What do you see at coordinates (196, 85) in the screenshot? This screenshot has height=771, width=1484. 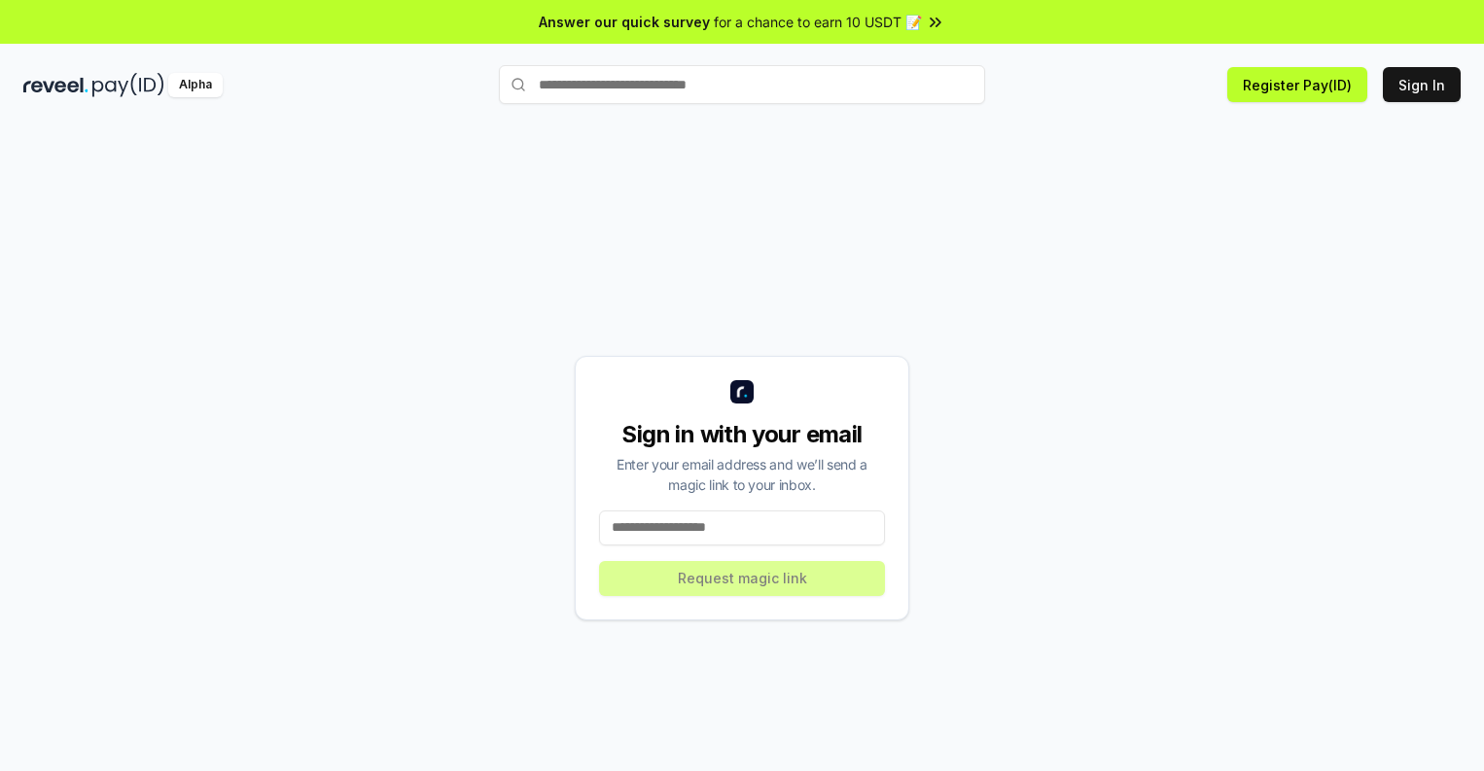 I see `div: Alpha` at bounding box center [196, 85].